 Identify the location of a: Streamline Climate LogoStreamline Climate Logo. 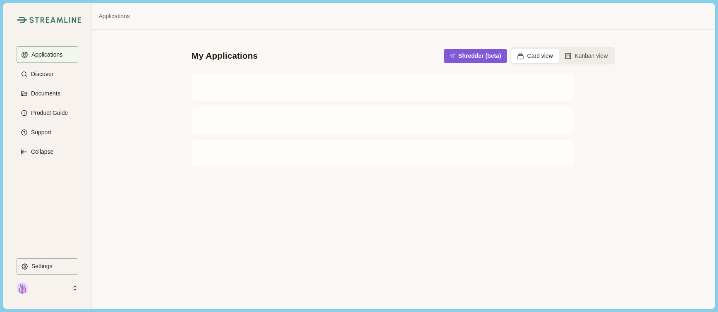
(47, 20).